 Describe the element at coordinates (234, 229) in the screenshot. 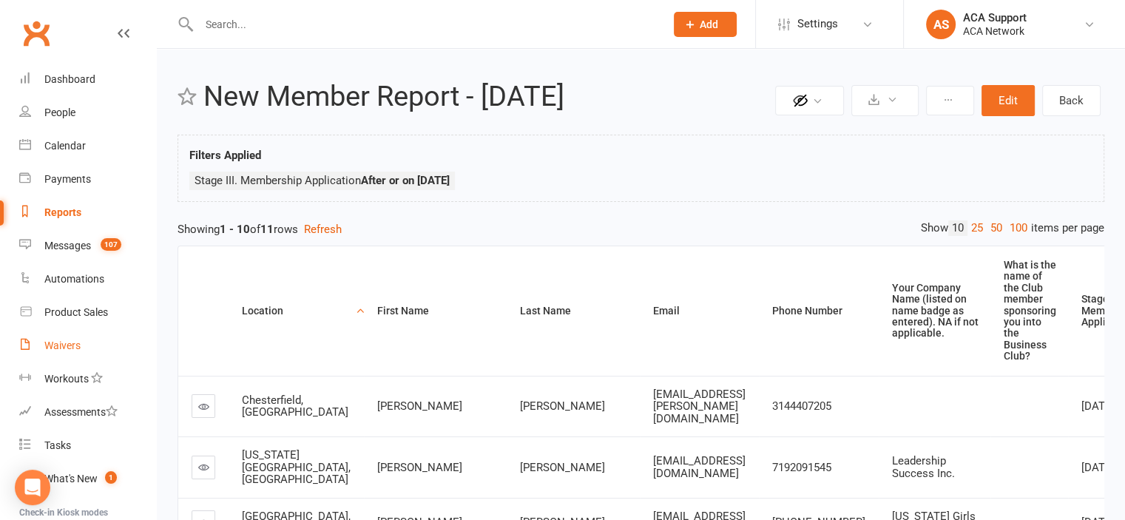

I see `strong: 1 - 10` at that location.